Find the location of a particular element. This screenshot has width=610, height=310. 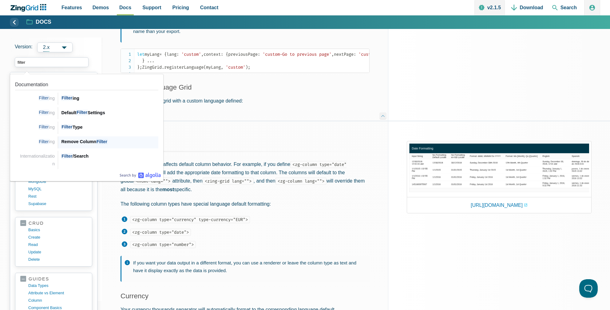

a: Attribute vs Element is located at coordinates (58, 293).